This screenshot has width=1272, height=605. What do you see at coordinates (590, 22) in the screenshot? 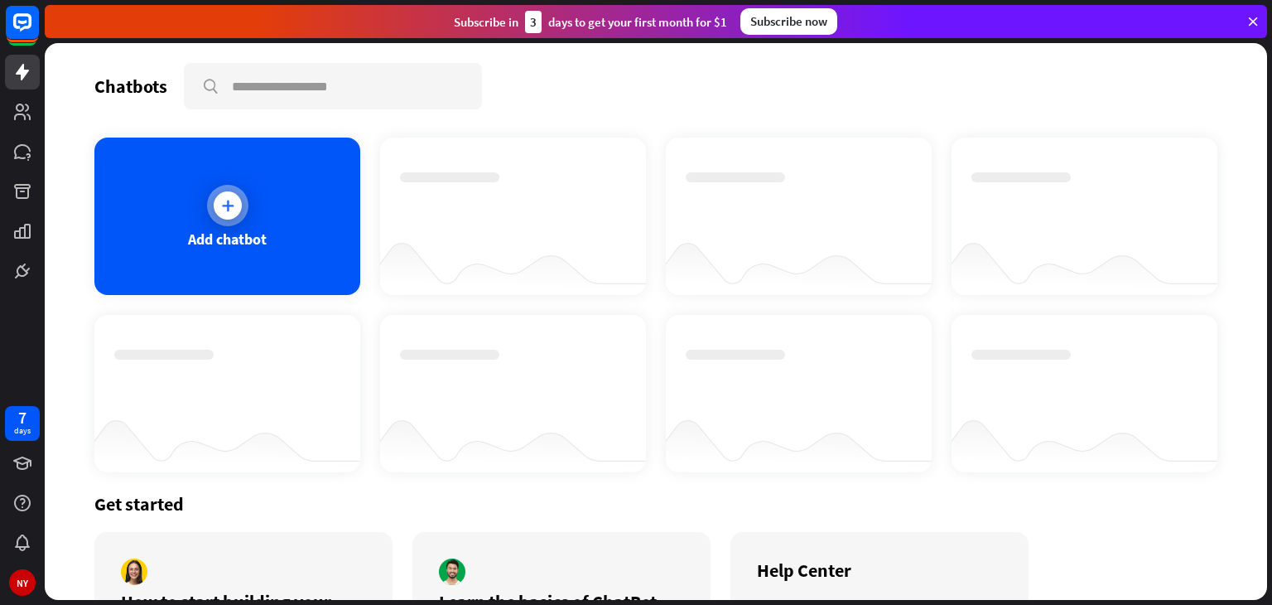
I see `div: Subscribe in days to get your first month for $1` at bounding box center [590, 22].